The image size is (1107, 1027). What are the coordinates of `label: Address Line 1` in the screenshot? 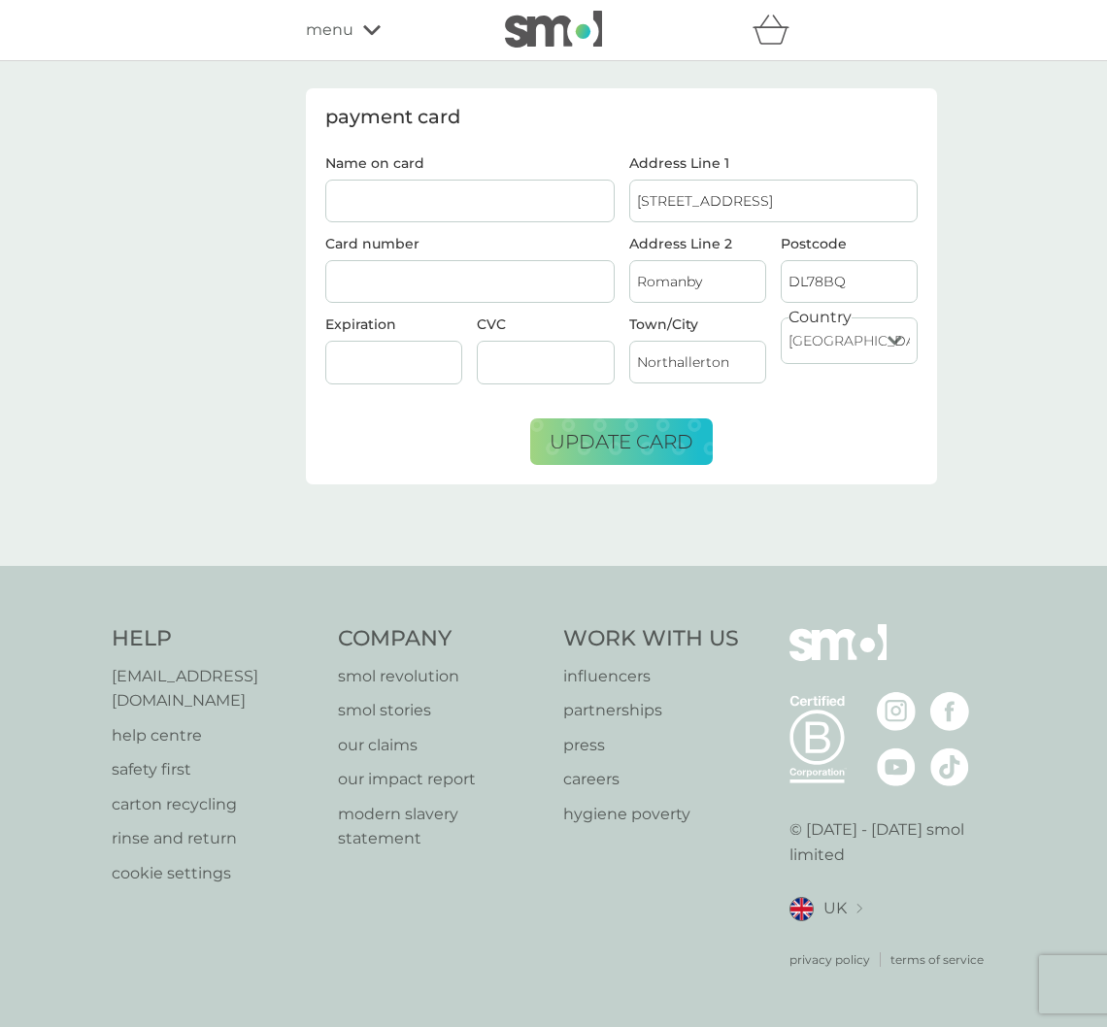 It's located at (774, 163).